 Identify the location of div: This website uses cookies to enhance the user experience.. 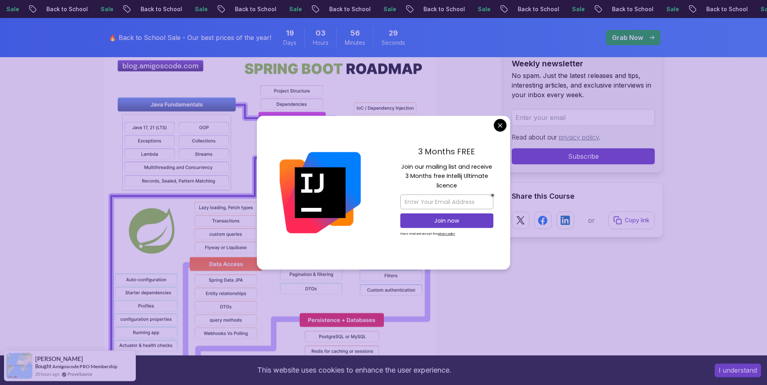
(354, 370).